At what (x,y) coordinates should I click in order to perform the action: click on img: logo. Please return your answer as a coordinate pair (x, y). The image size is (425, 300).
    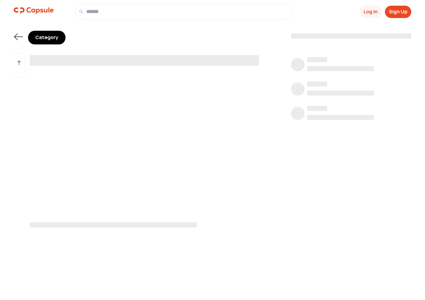
    Looking at the image, I should click on (34, 11).